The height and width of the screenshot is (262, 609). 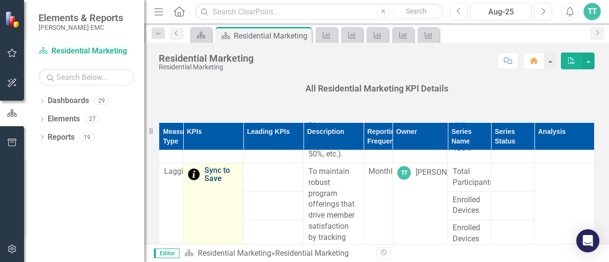 What do you see at coordinates (68, 100) in the screenshot?
I see `a: Dashboards` at bounding box center [68, 100].